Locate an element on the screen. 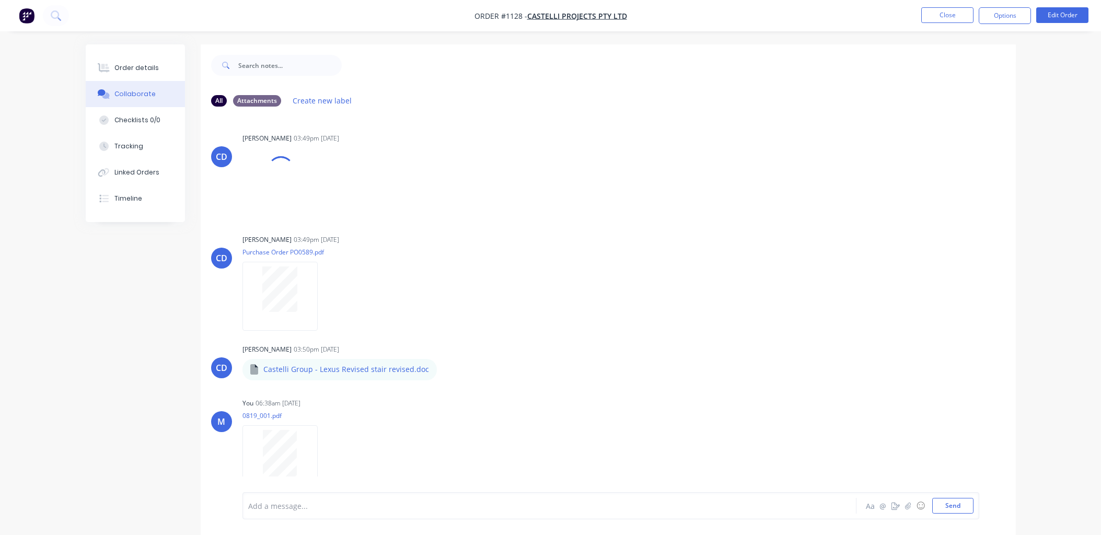 Image resolution: width=1101 pixels, height=535 pixels. span: Castelli Projects PTY LTD is located at coordinates (577, 16).